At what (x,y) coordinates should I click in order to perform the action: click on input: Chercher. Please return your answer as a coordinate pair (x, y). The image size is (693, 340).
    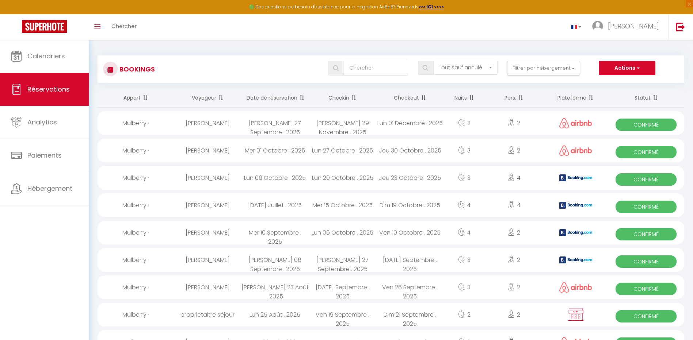
    Looking at the image, I should click on (376, 68).